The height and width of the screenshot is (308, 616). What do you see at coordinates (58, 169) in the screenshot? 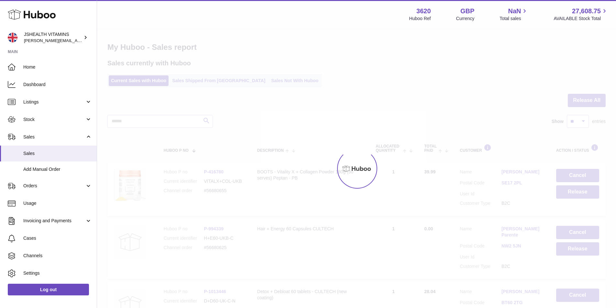
I see `span: Add Manual Order` at bounding box center [58, 169].